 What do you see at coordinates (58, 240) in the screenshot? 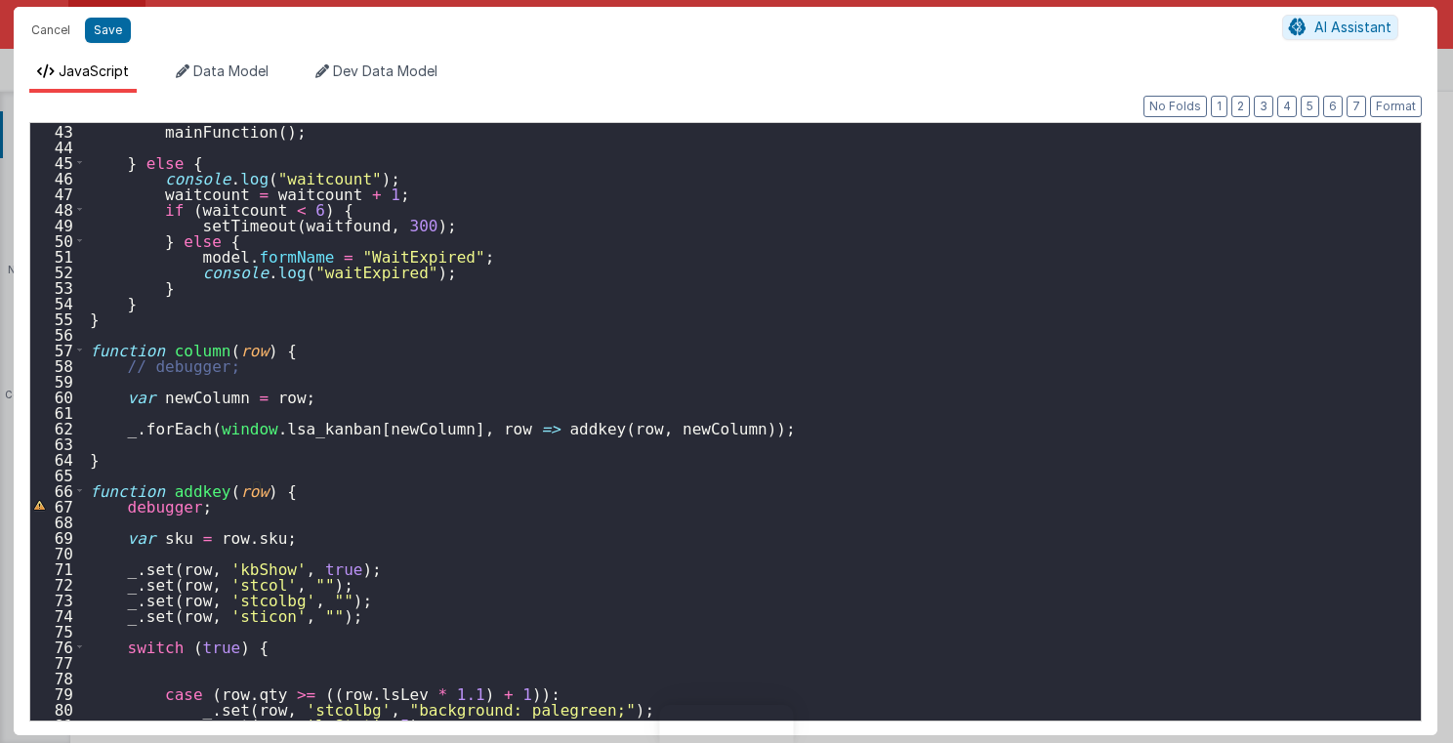
I see `div: 50` at bounding box center [58, 240].